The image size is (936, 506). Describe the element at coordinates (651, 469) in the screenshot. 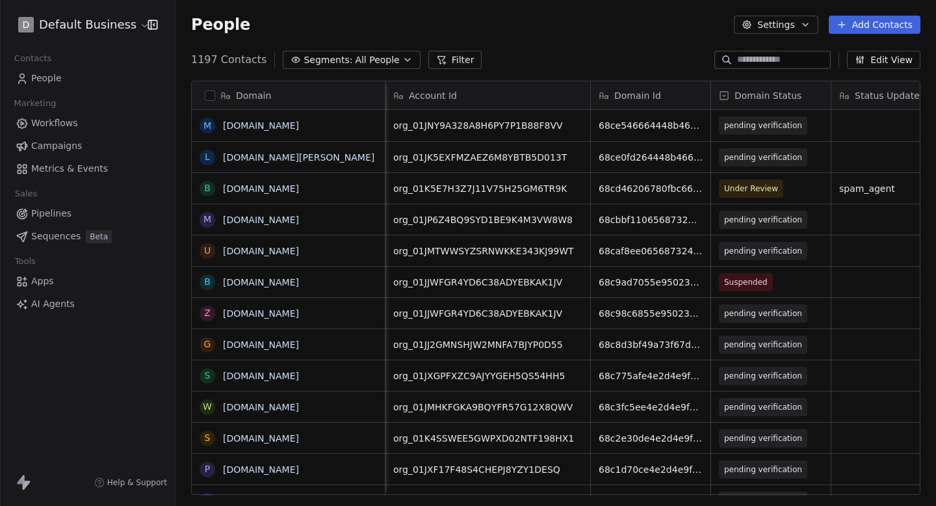

I see `span: 68c1d70ce4e2d4e9f37d651d` at that location.